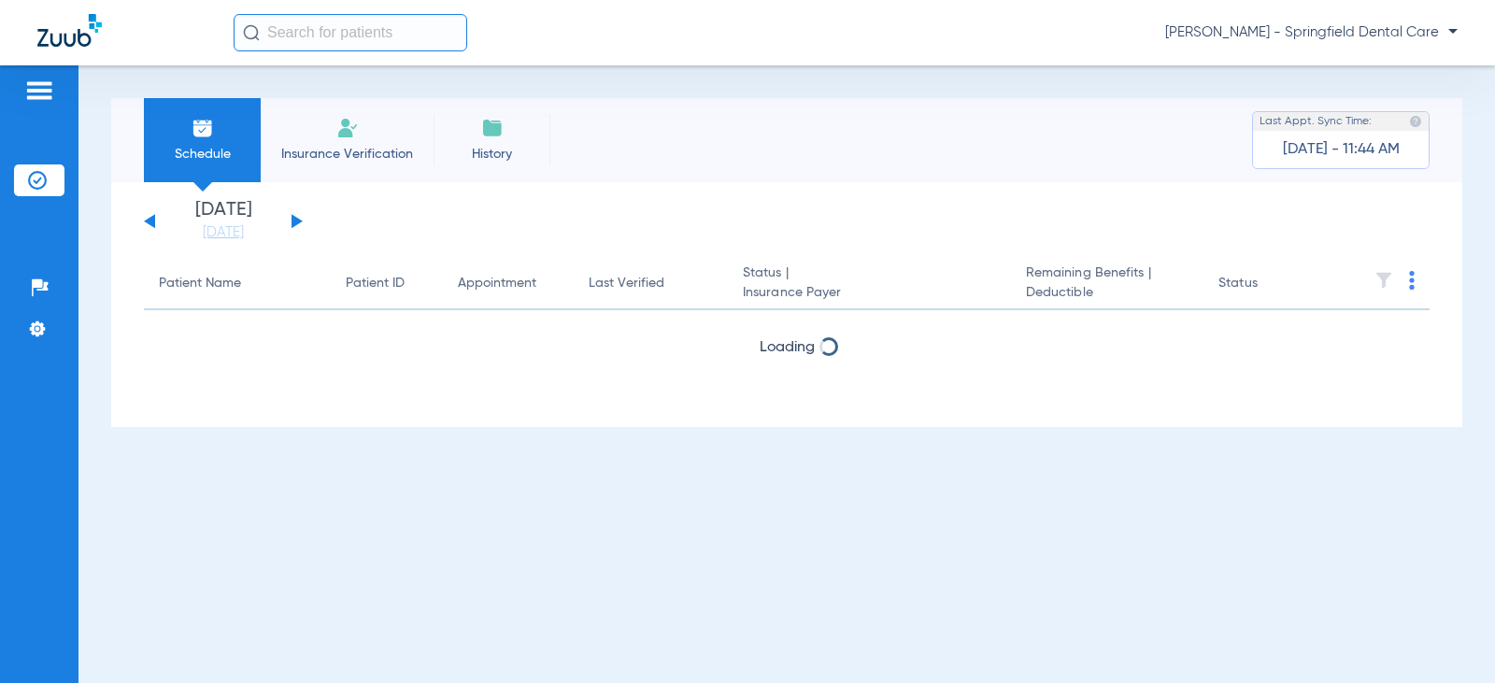 The image size is (1495, 683). I want to click on span: Insurance Verification, so click(347, 154).